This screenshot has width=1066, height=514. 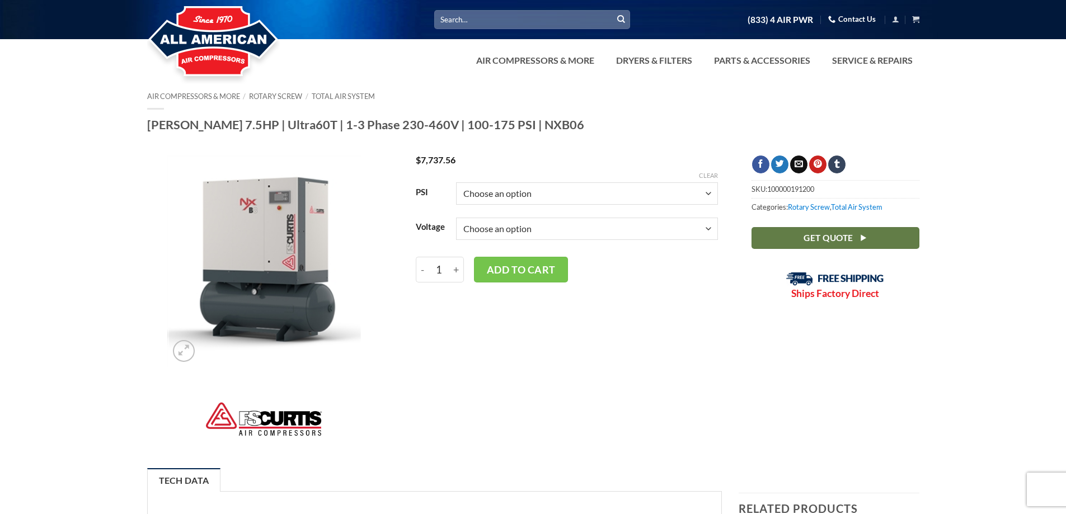 What do you see at coordinates (872, 60) in the screenshot?
I see `a: Service & Repairs` at bounding box center [872, 60].